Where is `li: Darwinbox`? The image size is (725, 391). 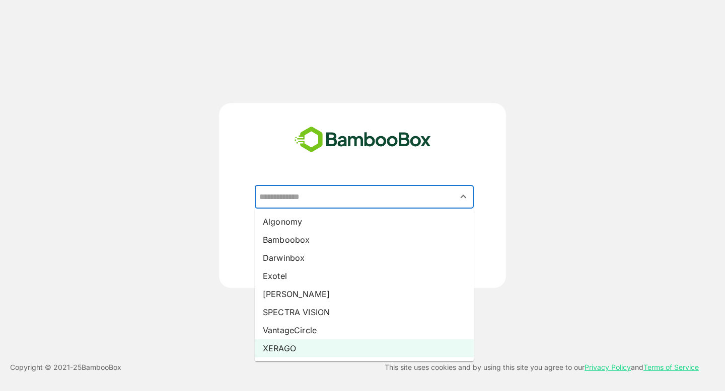
li: Darwinbox is located at coordinates (364, 258).